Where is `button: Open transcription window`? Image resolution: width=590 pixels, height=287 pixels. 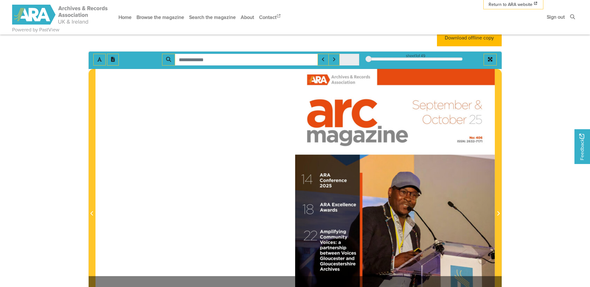 button: Open transcription window is located at coordinates (113, 60).